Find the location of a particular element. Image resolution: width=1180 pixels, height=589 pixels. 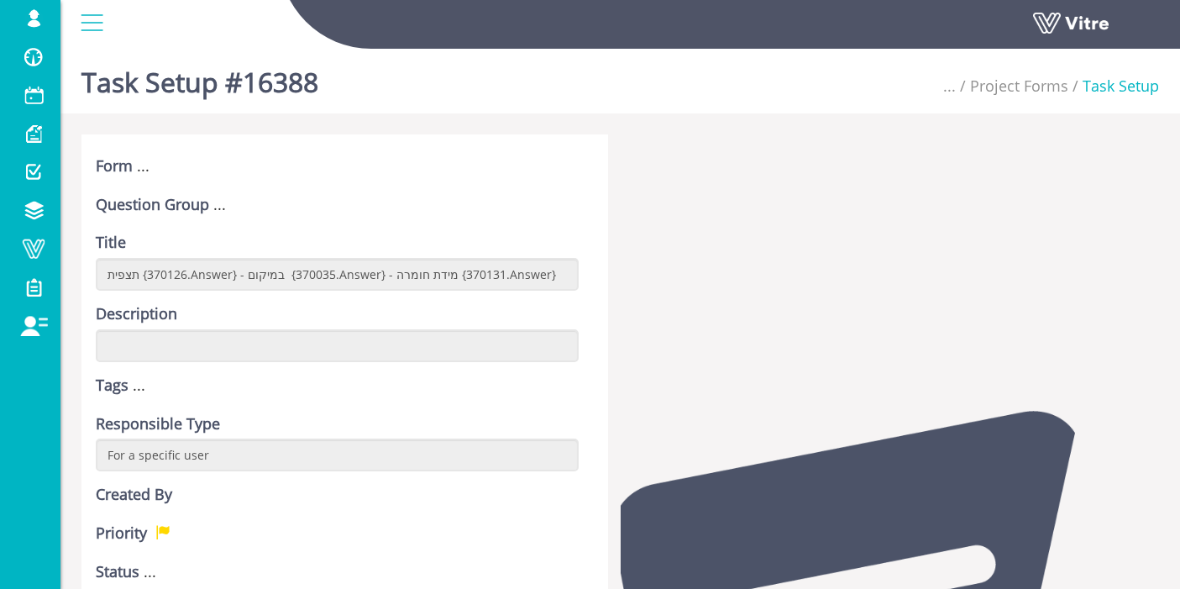

label: Form is located at coordinates (114, 166).